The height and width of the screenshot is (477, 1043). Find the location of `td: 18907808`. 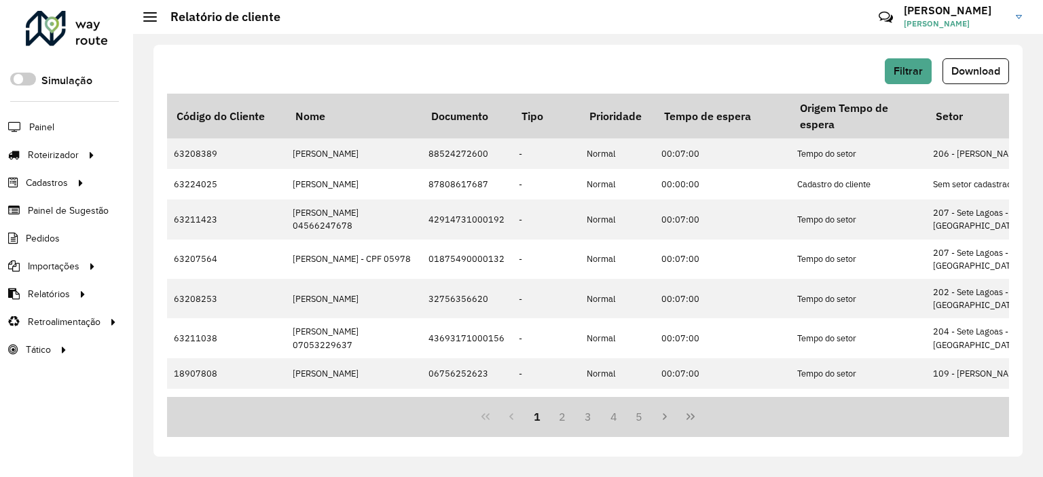

td: 18907808 is located at coordinates (226, 373).